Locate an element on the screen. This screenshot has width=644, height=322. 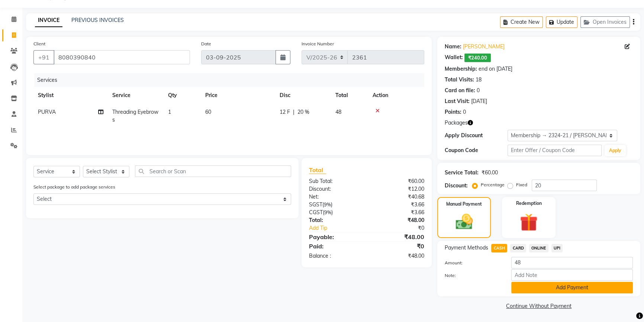
div: Balance : is located at coordinates (335, 256).